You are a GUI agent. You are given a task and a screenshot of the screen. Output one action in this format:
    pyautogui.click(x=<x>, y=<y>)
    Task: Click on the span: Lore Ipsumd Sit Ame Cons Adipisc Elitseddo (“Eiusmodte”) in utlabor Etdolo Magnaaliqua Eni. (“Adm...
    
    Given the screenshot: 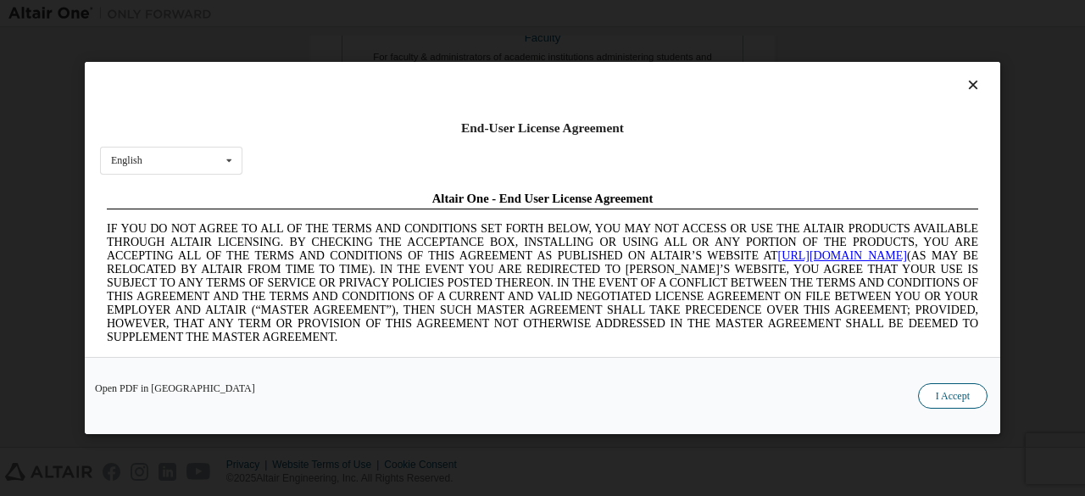 What is the action you would take?
    pyautogui.click(x=442, y=233)
    